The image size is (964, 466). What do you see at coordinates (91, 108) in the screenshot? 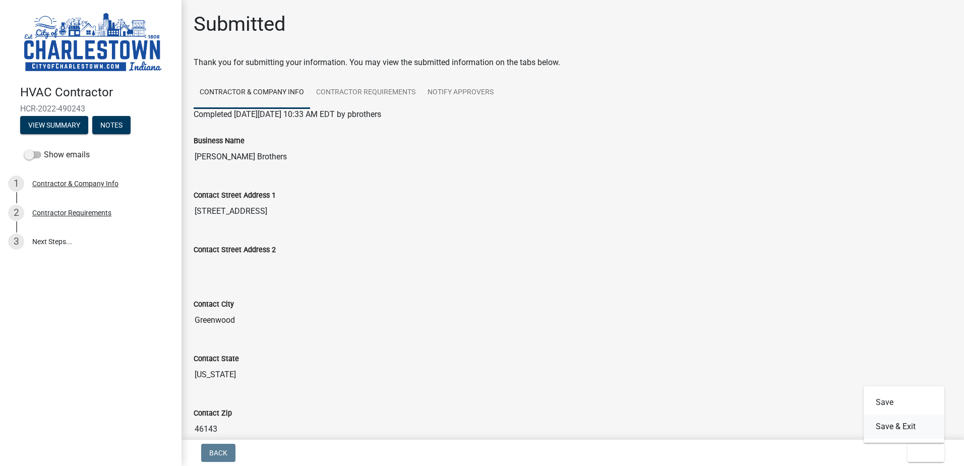
I see `span: HCR-2022-490243` at bounding box center [91, 108].